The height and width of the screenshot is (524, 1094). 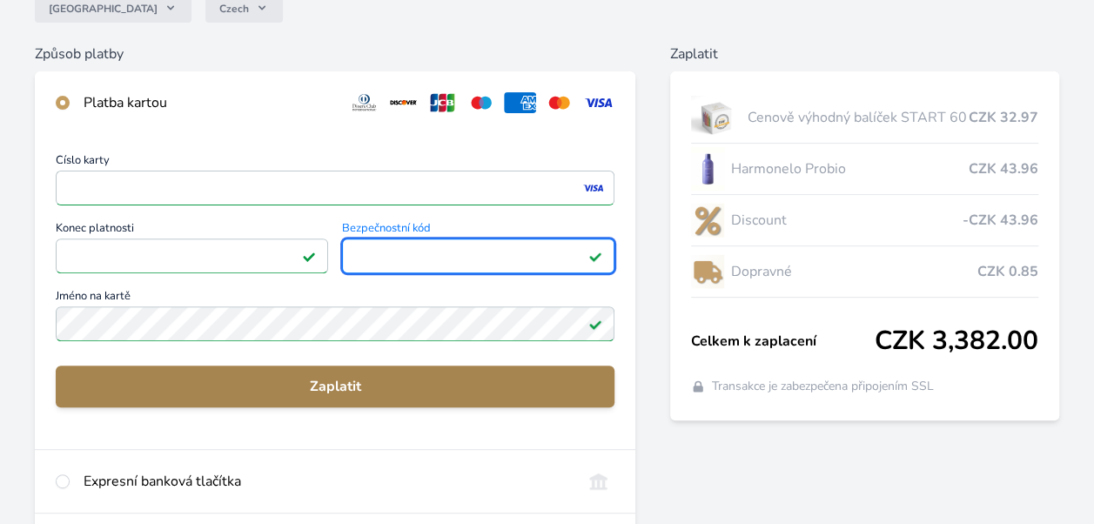 I want to click on img: delivery-lo.png, so click(x=707, y=271).